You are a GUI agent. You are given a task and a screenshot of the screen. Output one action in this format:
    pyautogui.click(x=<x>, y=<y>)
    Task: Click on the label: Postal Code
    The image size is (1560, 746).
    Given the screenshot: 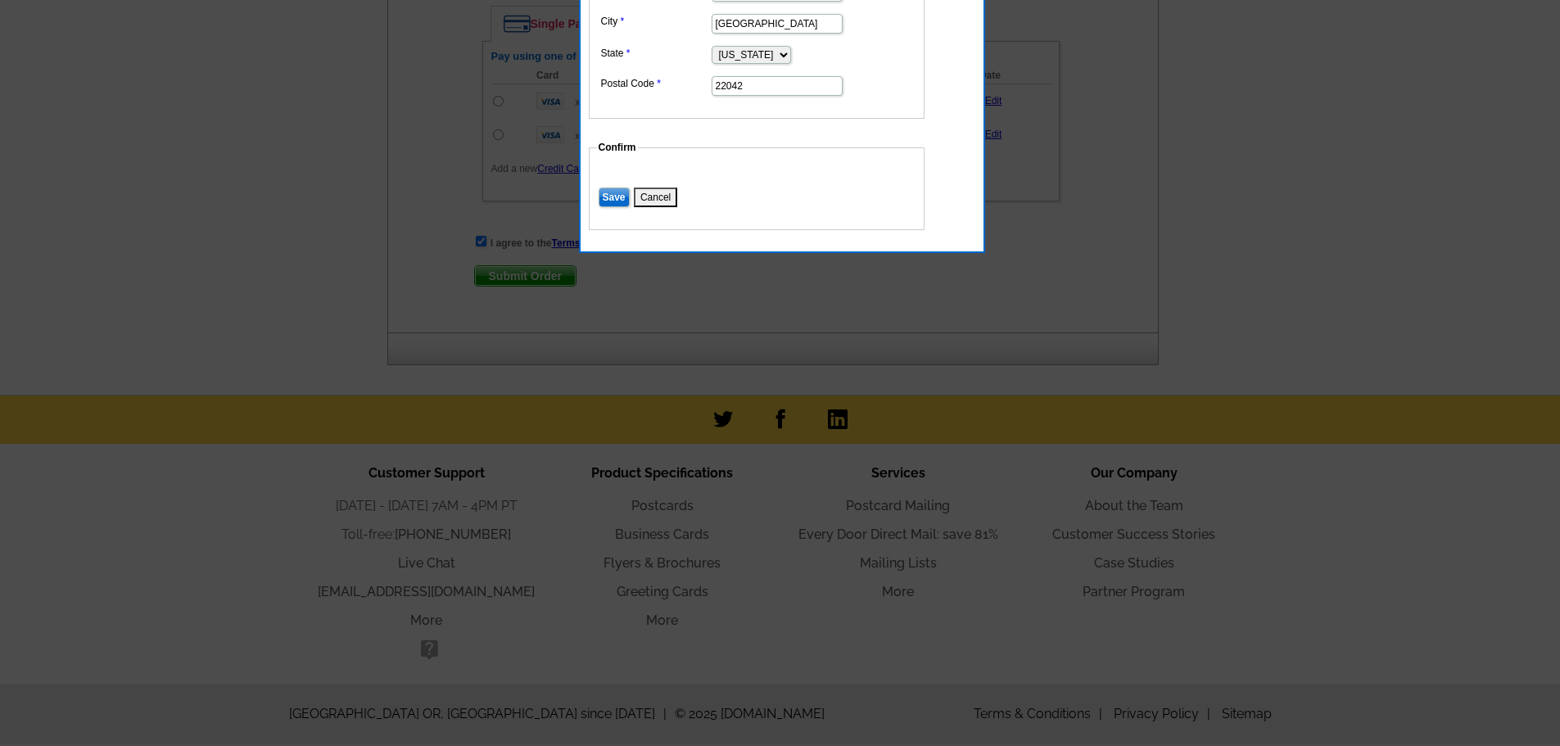 What is the action you would take?
    pyautogui.click(x=655, y=84)
    